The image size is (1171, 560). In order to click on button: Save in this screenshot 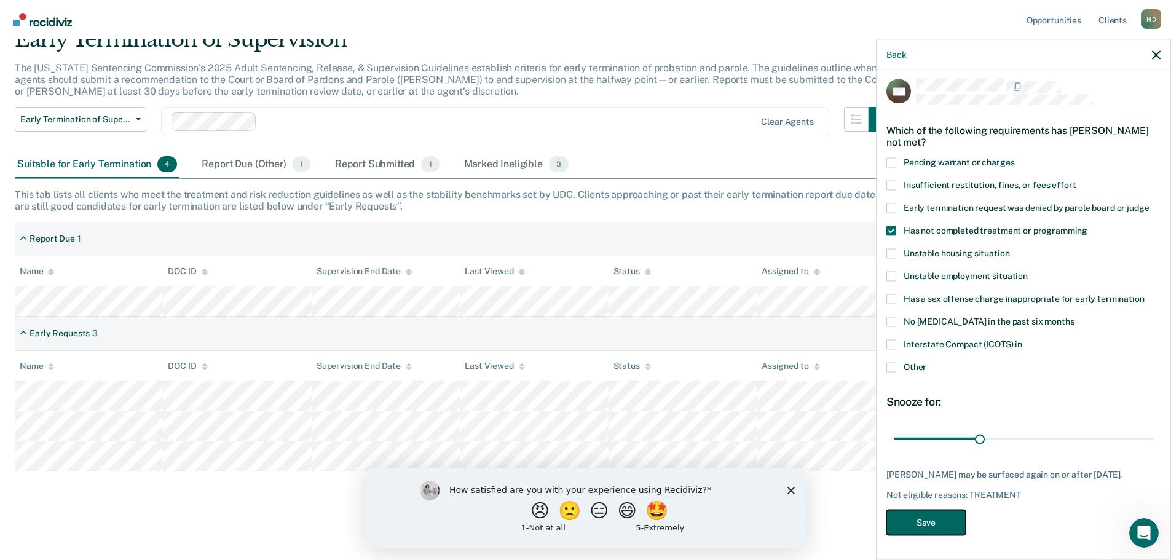, I will do `click(926, 522)`.